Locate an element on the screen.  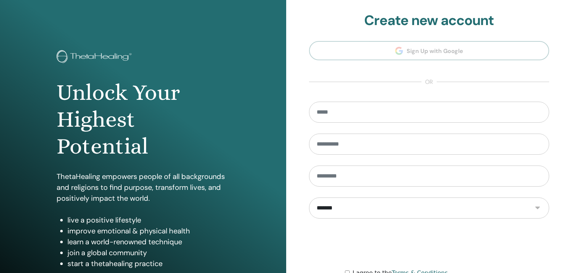
p: ThetaHealing empowers people of all backgrounds and religions to find purpose, transform lives, a... is located at coordinates (143, 187).